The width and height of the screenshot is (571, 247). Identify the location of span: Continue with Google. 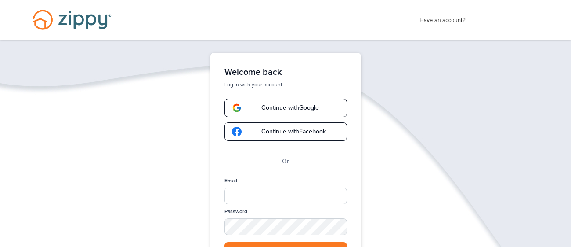
(286, 108).